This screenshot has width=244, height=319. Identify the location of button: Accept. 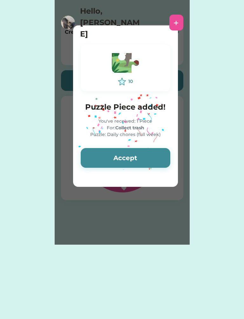
(126, 158).